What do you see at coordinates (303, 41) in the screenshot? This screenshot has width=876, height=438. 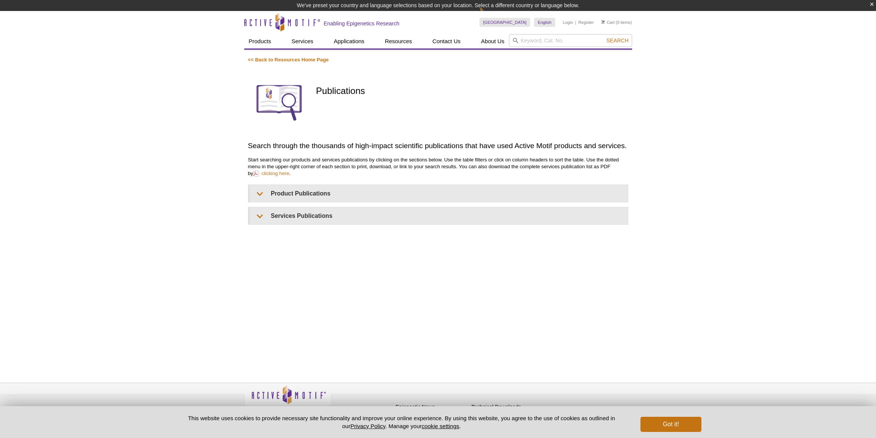 I see `a: Services` at bounding box center [303, 41].